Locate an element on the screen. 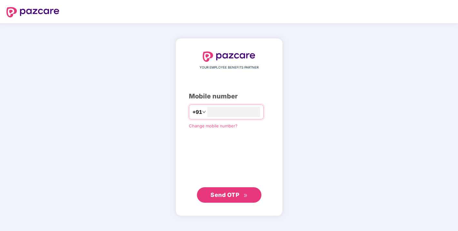 This screenshot has width=458, height=231. span: down is located at coordinates (204, 112).